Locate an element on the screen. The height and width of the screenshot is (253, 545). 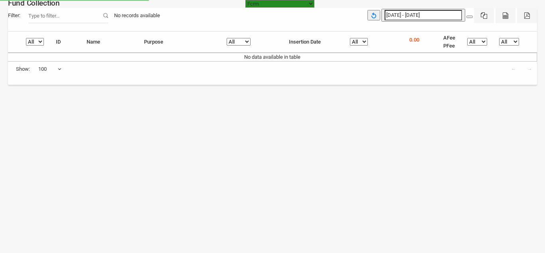
input: Filter: is located at coordinates (68, 16).